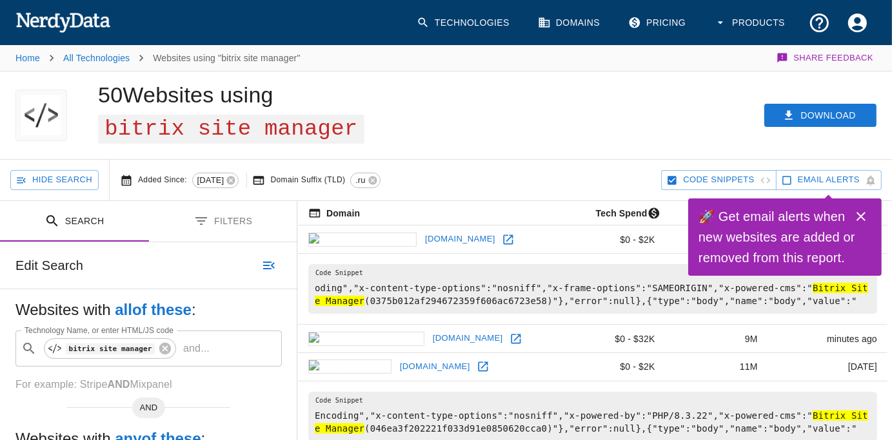  I want to click on code: bitrix site manager, so click(110, 349).